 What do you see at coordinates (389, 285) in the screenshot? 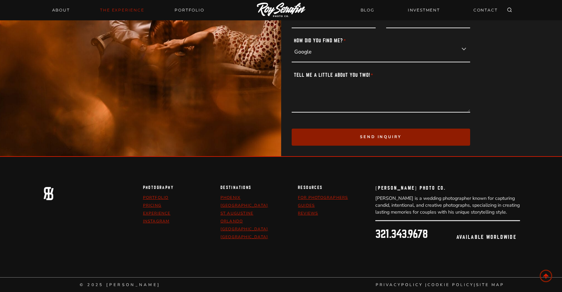
I see `a: Privacy` at bounding box center [389, 285].